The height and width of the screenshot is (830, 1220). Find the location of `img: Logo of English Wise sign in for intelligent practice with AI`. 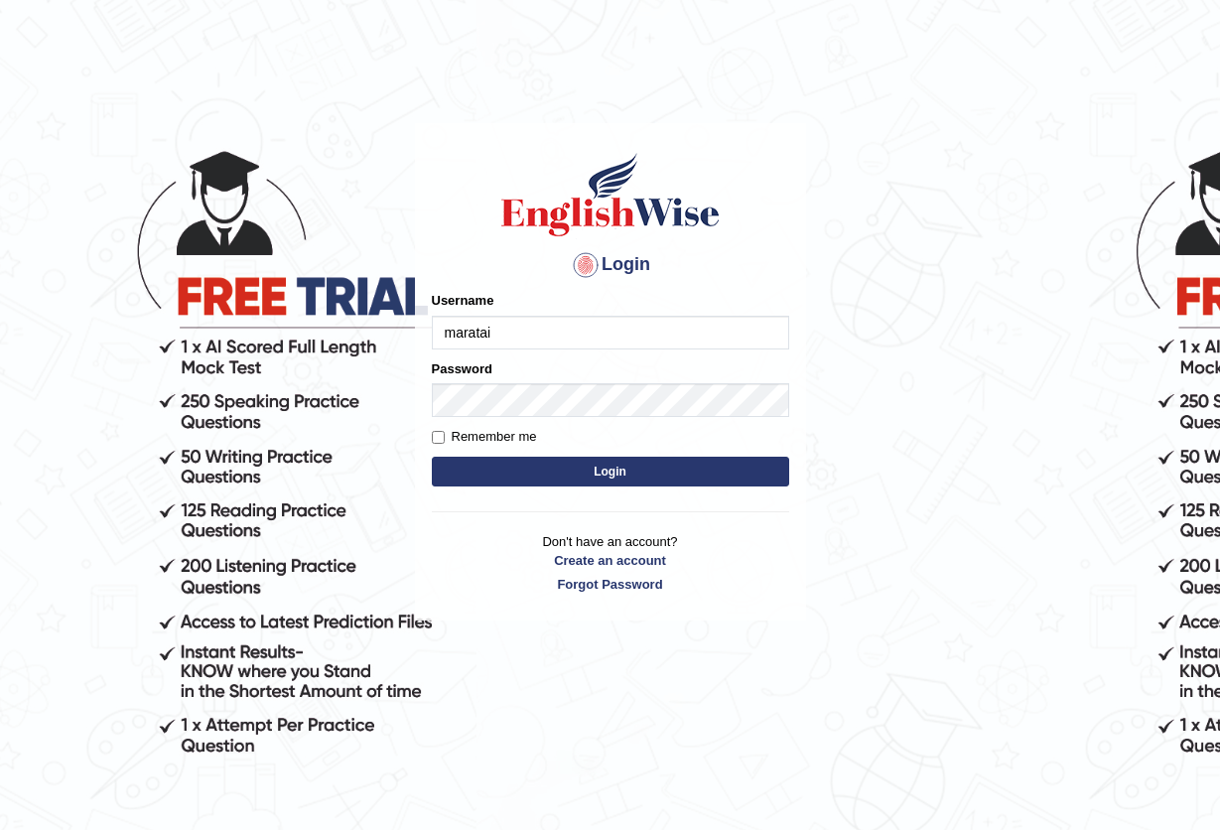

img: Logo of English Wise sign in for intelligent practice with AI is located at coordinates (610, 194).